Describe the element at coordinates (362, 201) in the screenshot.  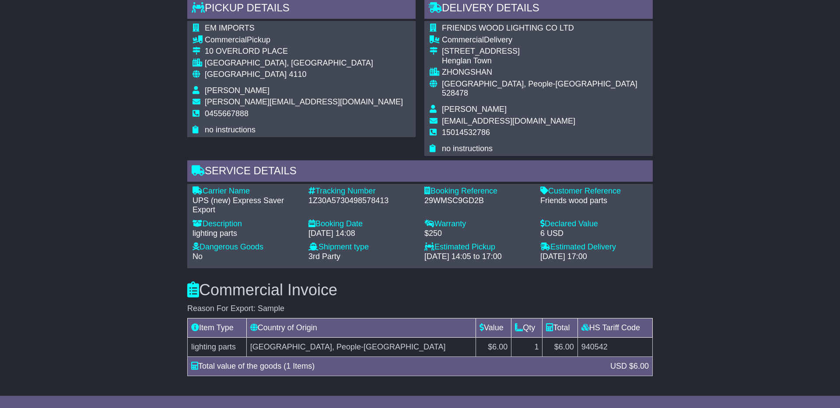
I see `div: 1Z30A5730498578413` at that location.